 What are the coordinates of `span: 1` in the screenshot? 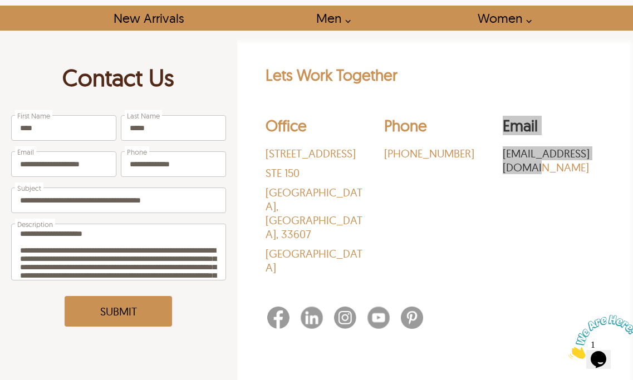 It's located at (7, 9).